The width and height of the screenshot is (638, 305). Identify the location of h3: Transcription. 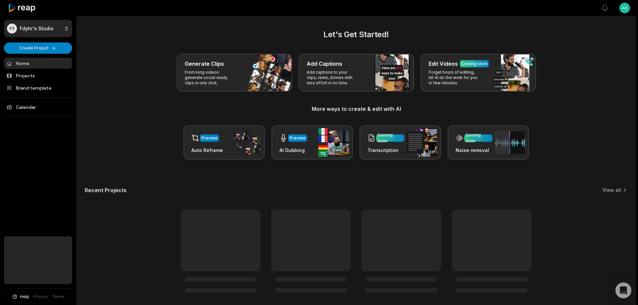
(386, 150).